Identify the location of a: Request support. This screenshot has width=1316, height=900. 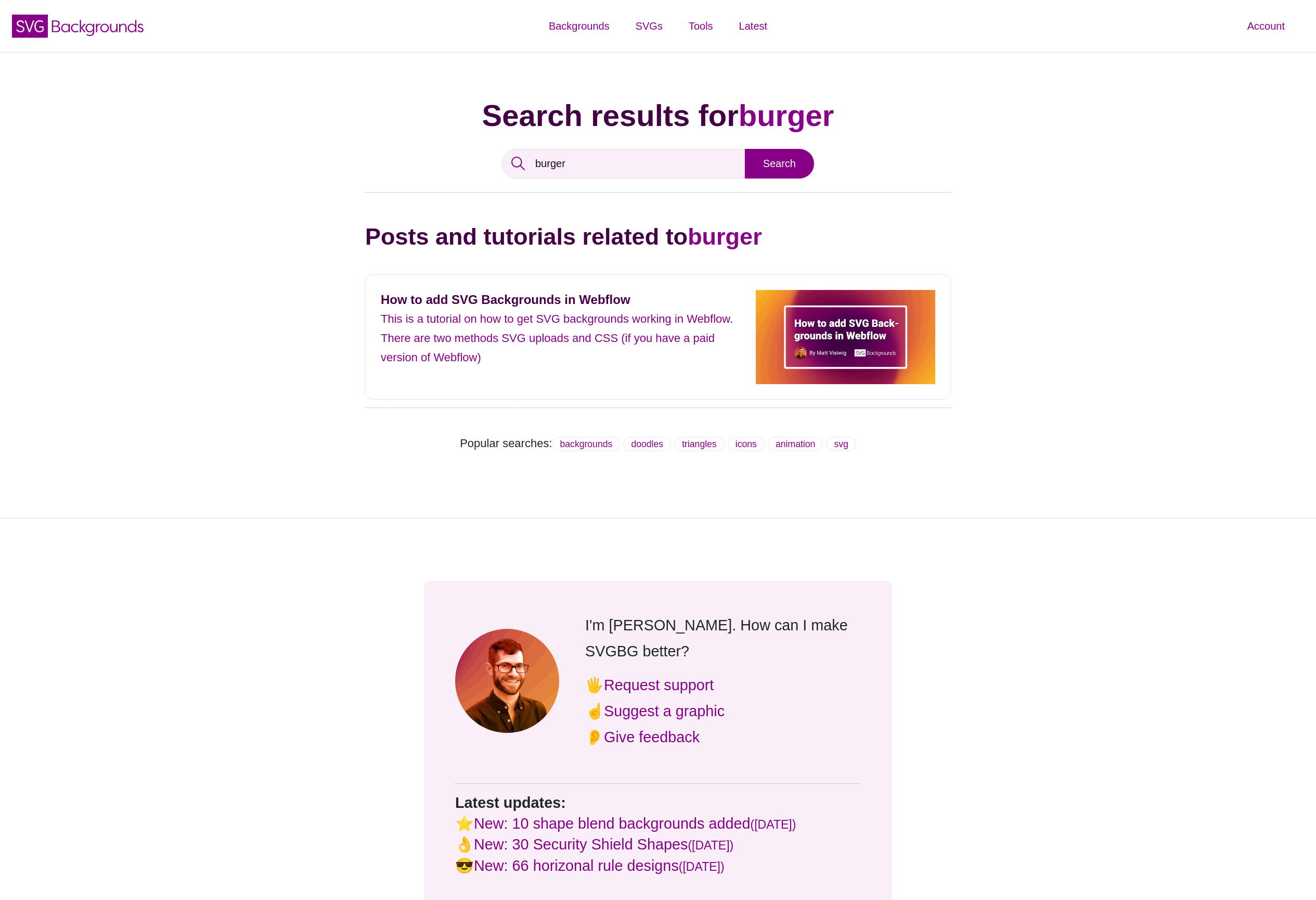
(658, 685).